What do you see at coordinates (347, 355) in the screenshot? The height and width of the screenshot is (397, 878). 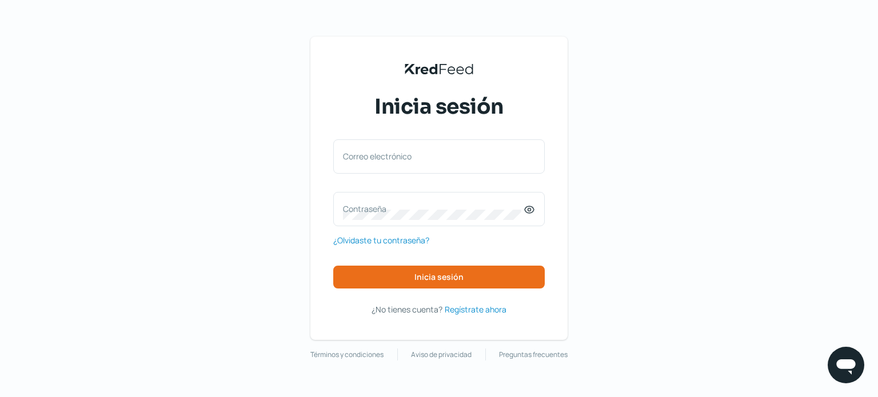 I see `span: Términos y condiciones` at bounding box center [347, 355].